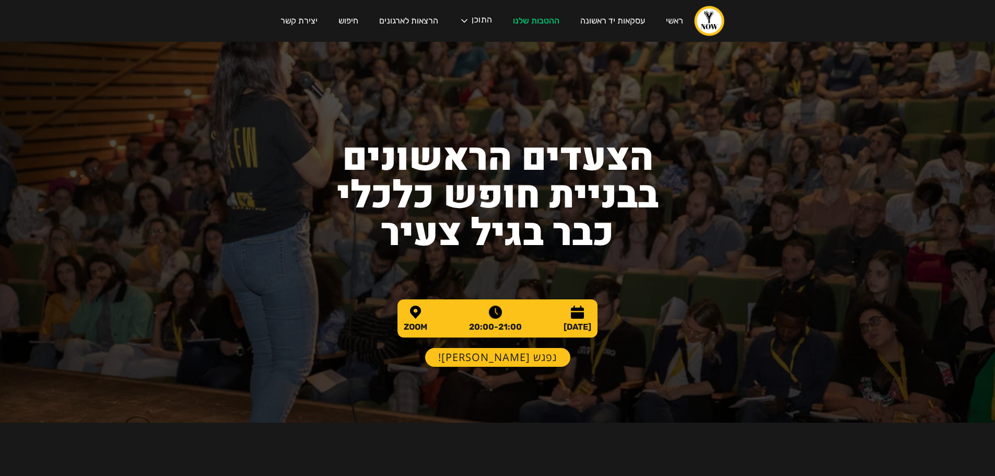  Describe the element at coordinates (675, 21) in the screenshot. I see `a: ראשי` at that location.